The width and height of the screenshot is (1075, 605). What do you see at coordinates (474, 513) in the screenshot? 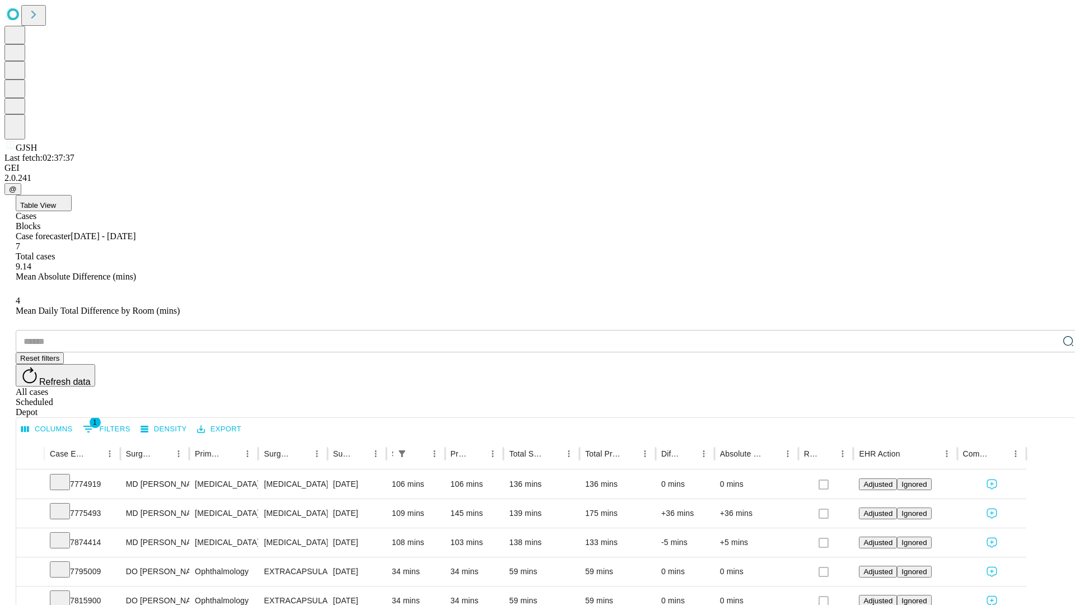
I see `div: 145 mins` at bounding box center [474, 513].